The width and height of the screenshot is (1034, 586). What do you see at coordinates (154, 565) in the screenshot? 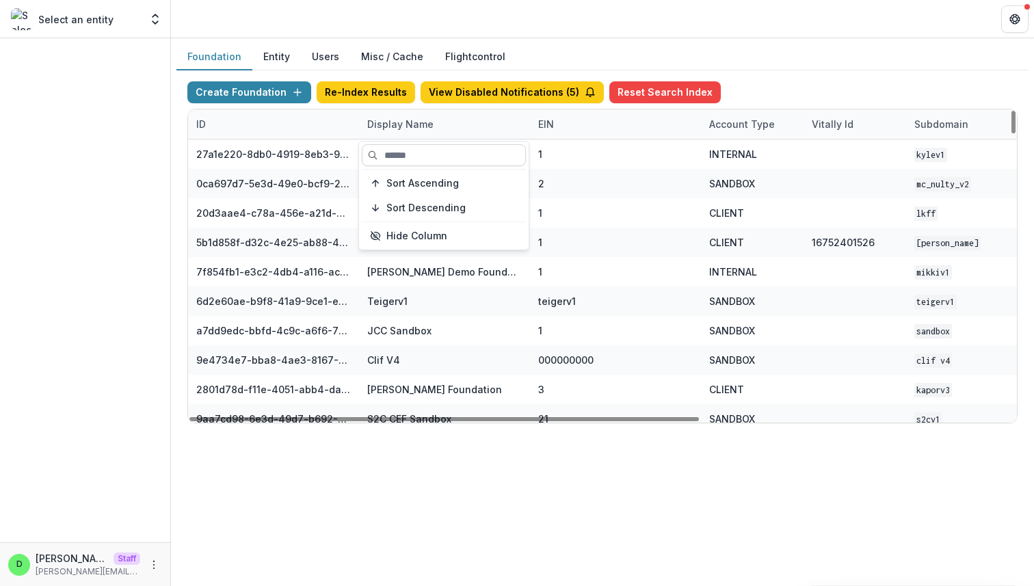
I see `button: More` at bounding box center [154, 565].